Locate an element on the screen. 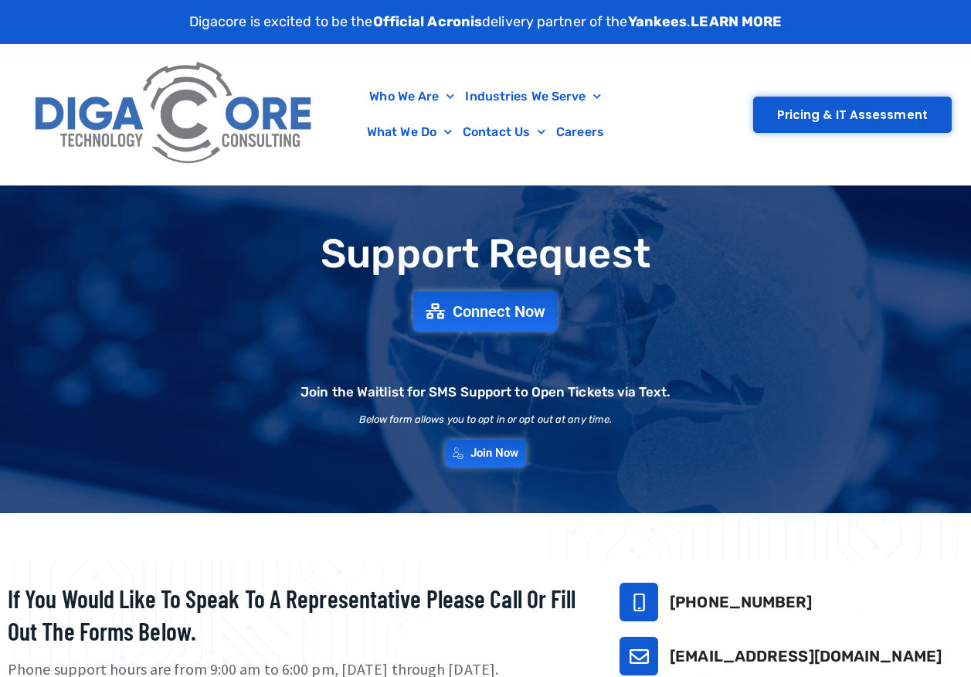  a: Careers is located at coordinates (580, 132).